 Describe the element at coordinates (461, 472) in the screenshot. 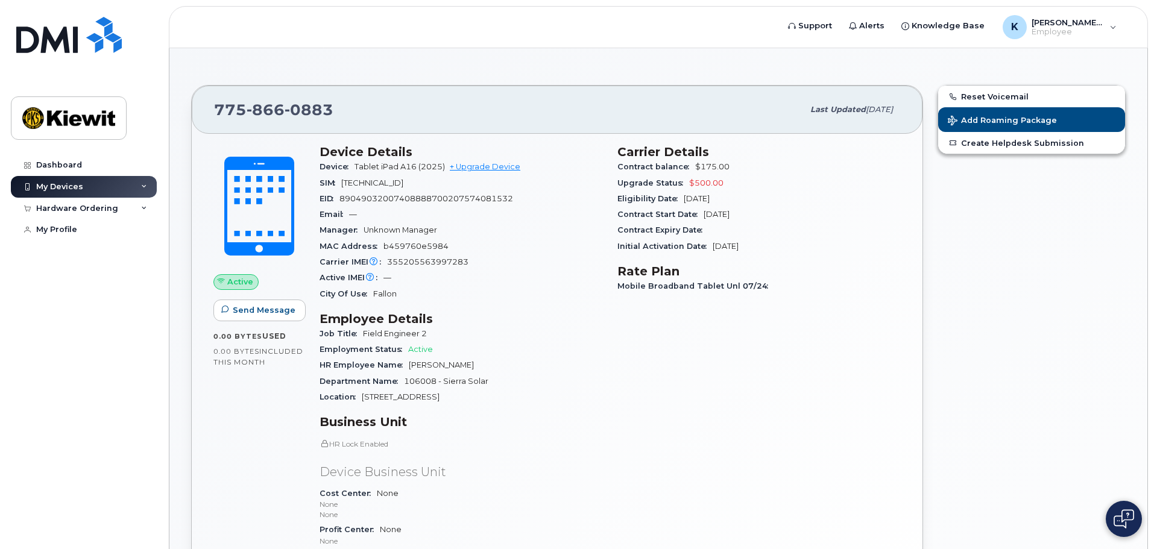

I see `p: Device Business Unit` at that location.